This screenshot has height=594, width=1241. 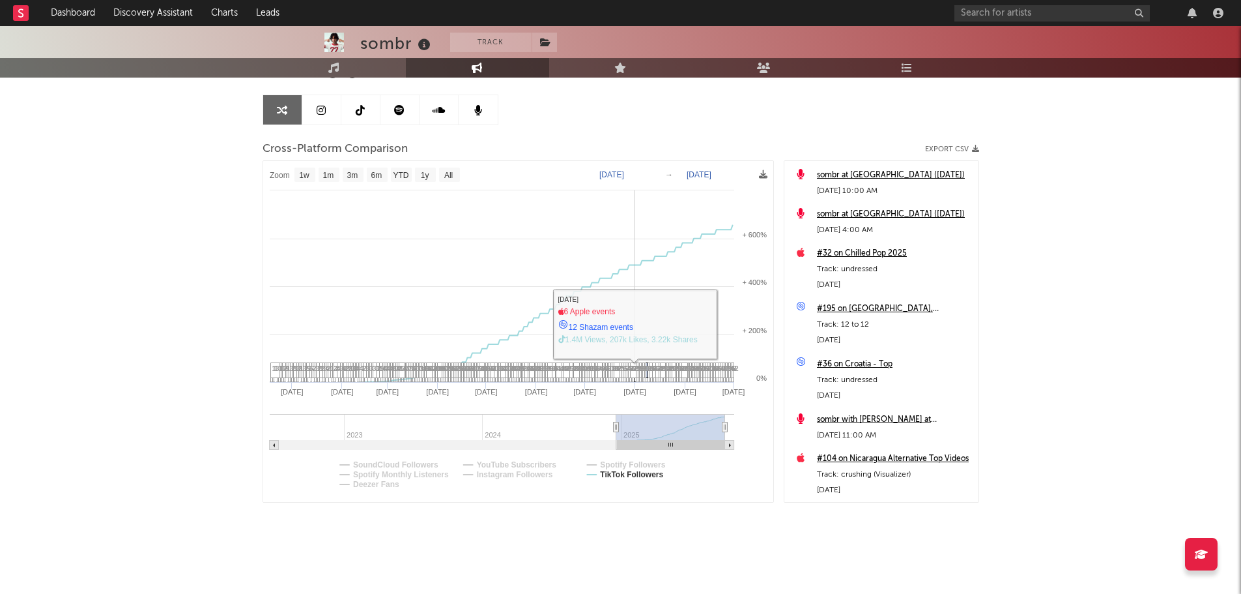 What do you see at coordinates (336, 368) in the screenshot?
I see `span: 2` at bounding box center [336, 368].